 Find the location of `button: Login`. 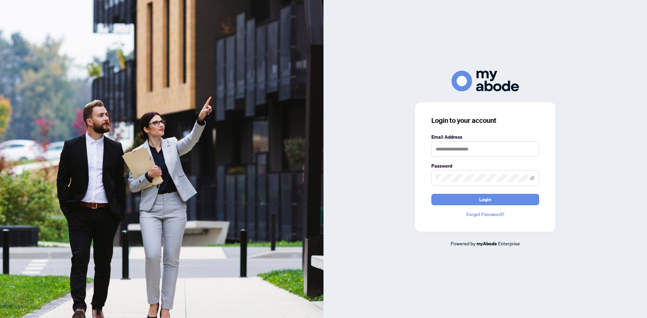

button: Login is located at coordinates (485, 200).